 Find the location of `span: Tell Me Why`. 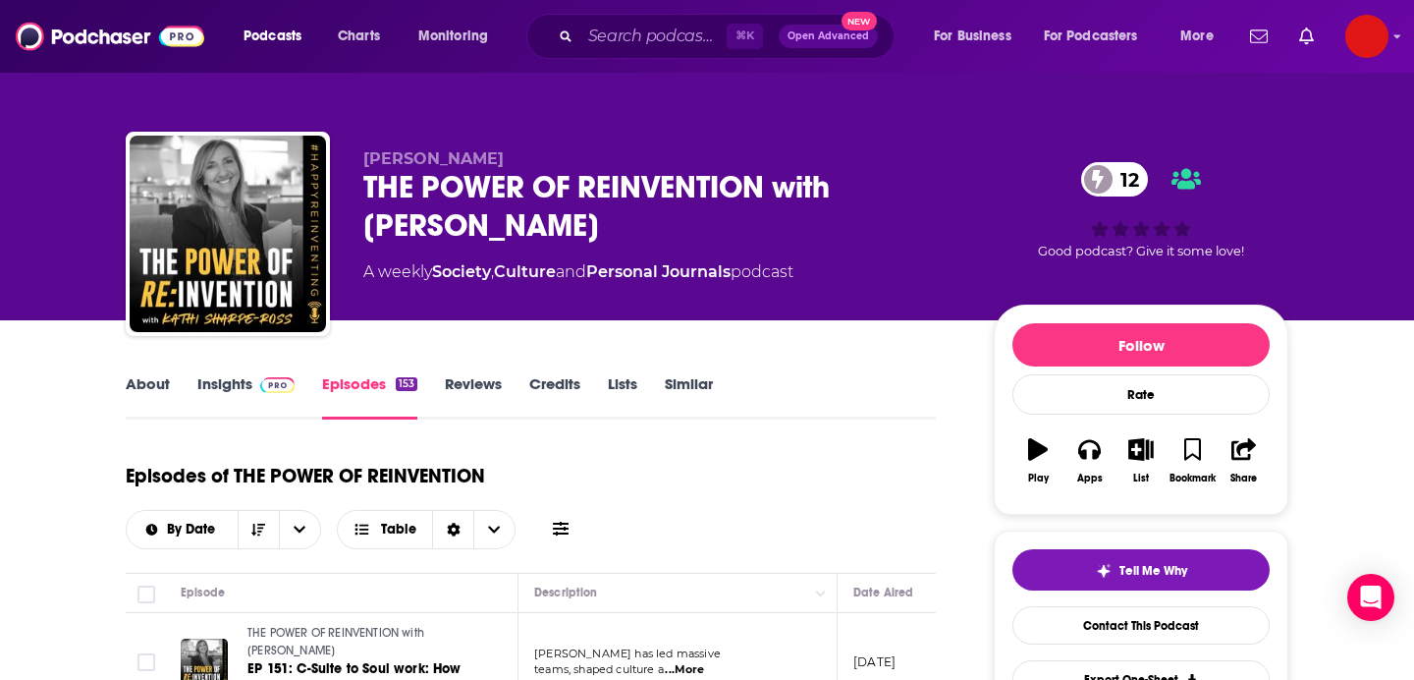

span: Tell Me Why is located at coordinates (1153, 571).